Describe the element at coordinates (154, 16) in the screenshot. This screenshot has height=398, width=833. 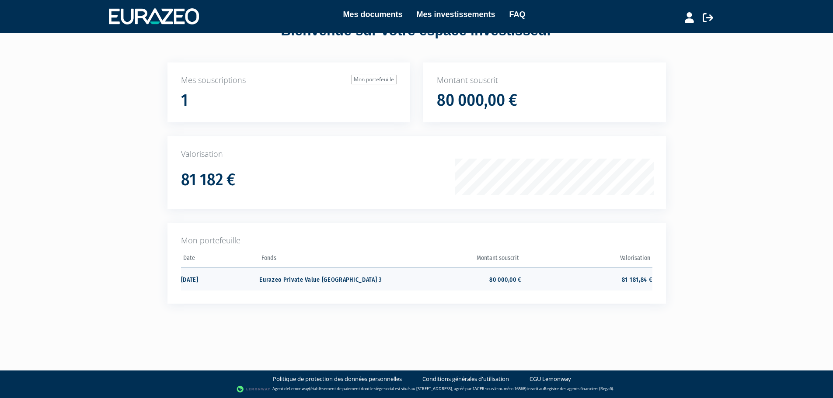
I see `img: 1732889491-logotype_eurazeo_blanc_rvb.png` at that location.